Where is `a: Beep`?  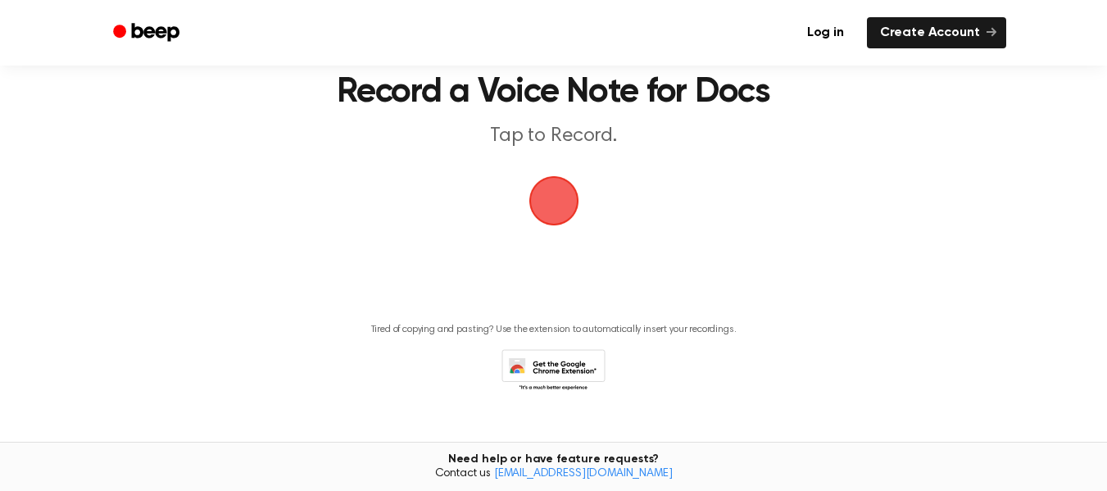 a: Beep is located at coordinates (147, 33).